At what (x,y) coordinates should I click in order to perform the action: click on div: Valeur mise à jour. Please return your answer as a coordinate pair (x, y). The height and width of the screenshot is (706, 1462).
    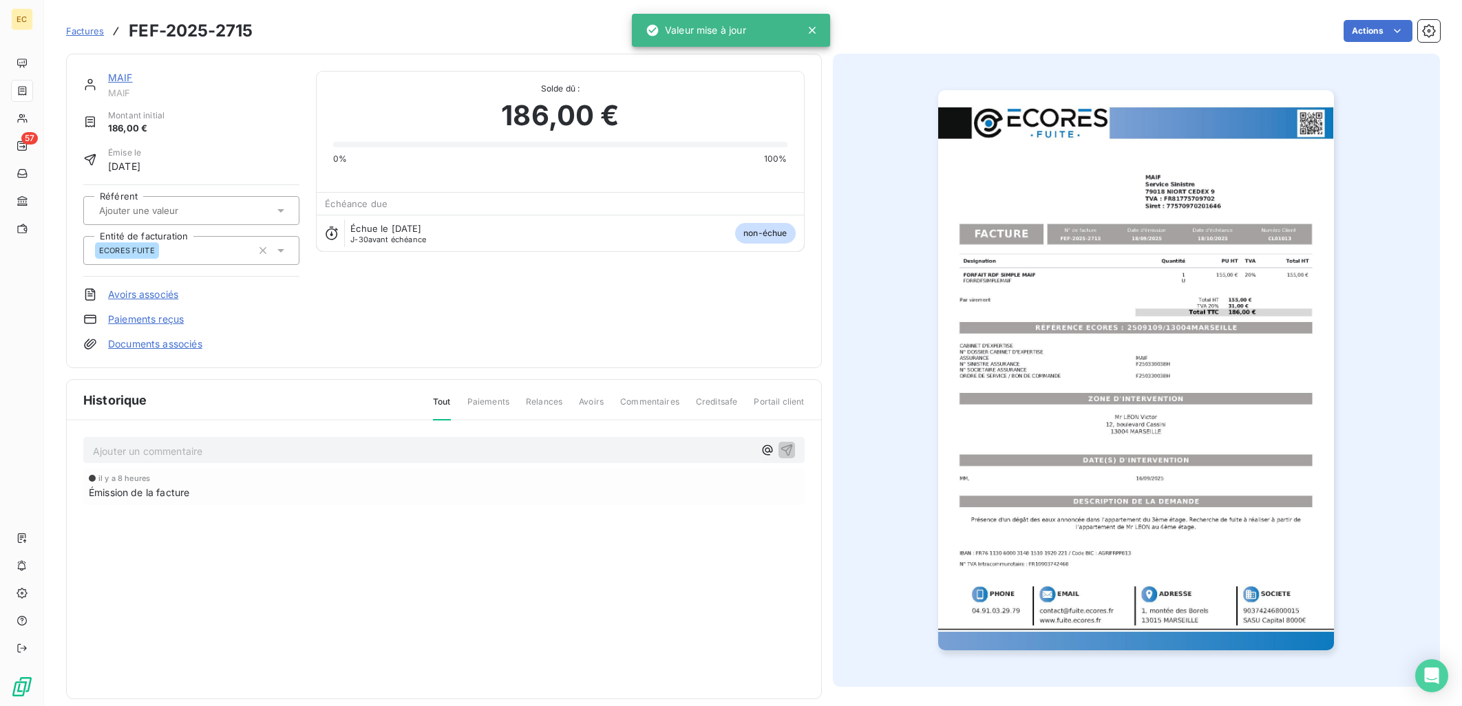
    Looking at the image, I should click on (696, 30).